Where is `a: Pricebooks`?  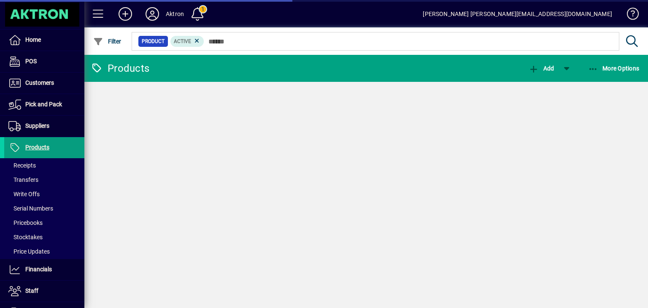
a: Pricebooks is located at coordinates (44, 223).